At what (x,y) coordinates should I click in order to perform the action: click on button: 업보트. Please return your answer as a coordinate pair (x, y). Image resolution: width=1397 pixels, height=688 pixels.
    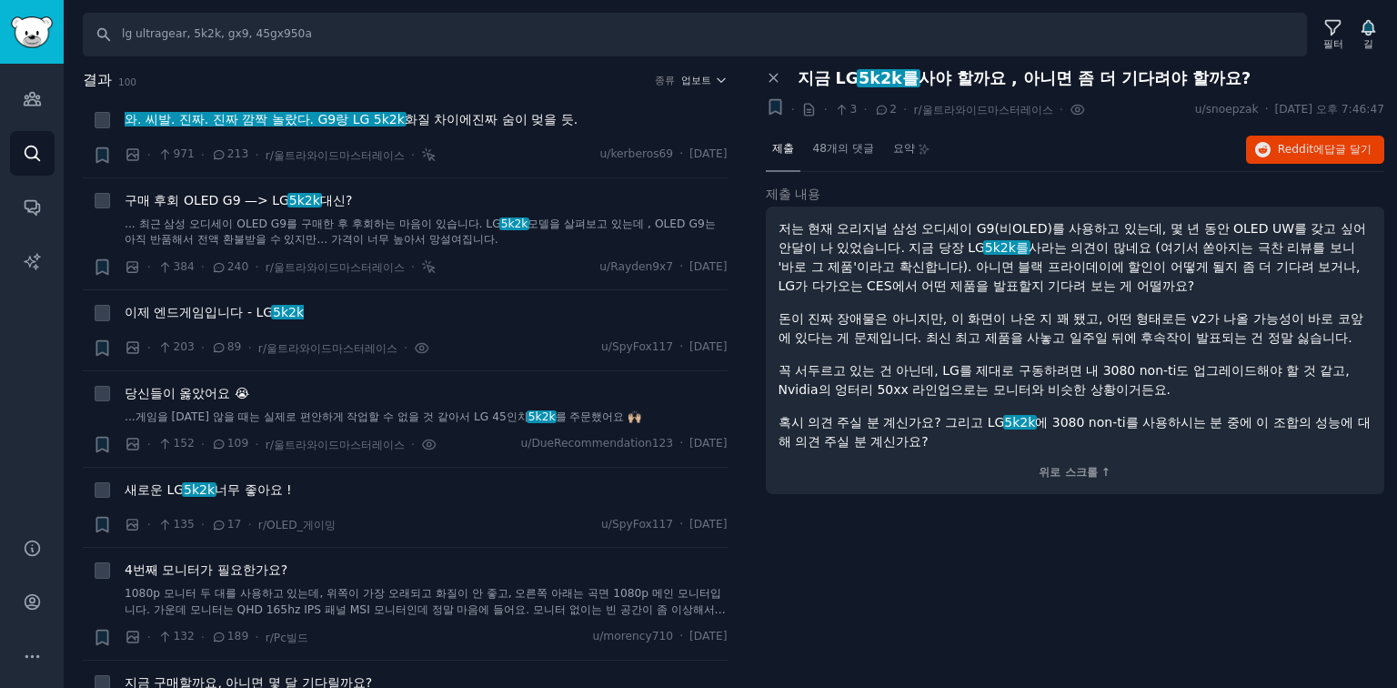
    Looking at the image, I should click on (704, 80).